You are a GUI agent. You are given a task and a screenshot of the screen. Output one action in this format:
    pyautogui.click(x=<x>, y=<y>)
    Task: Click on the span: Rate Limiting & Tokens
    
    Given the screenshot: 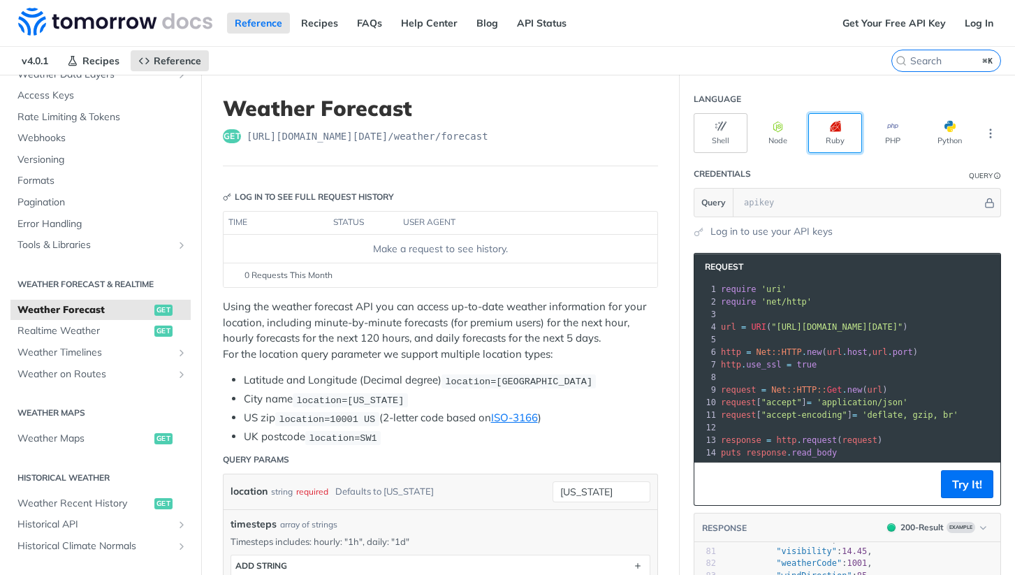 What is the action you would take?
    pyautogui.click(x=102, y=117)
    